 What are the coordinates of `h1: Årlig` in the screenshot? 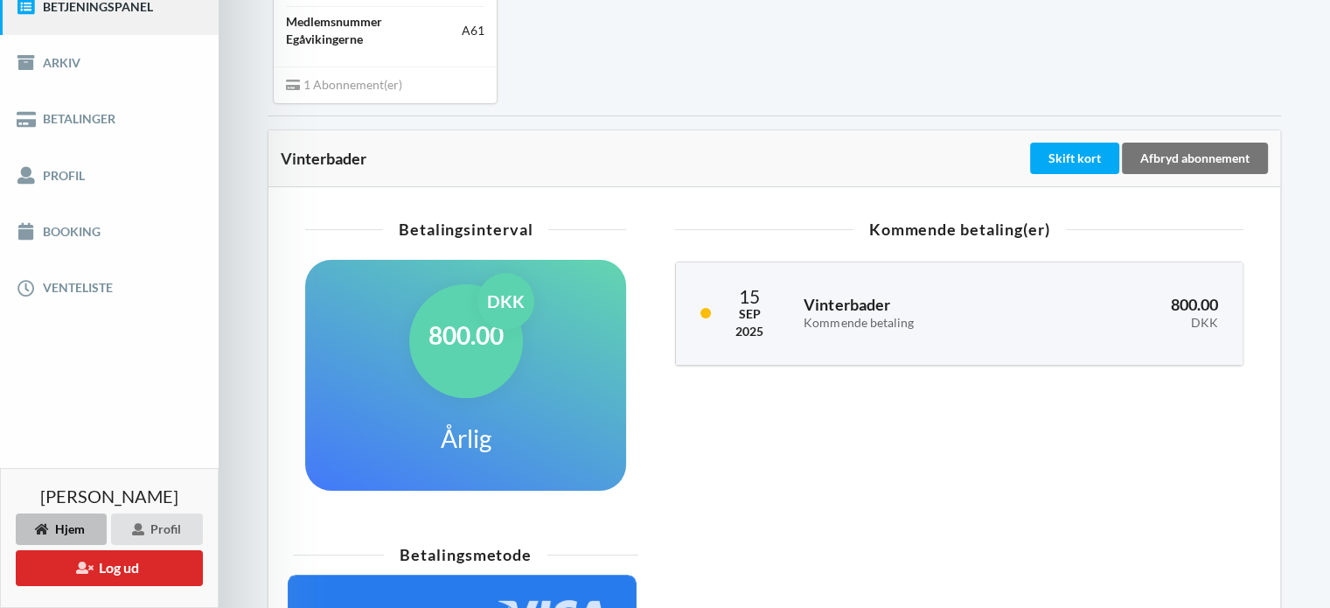 It's located at (466, 438).